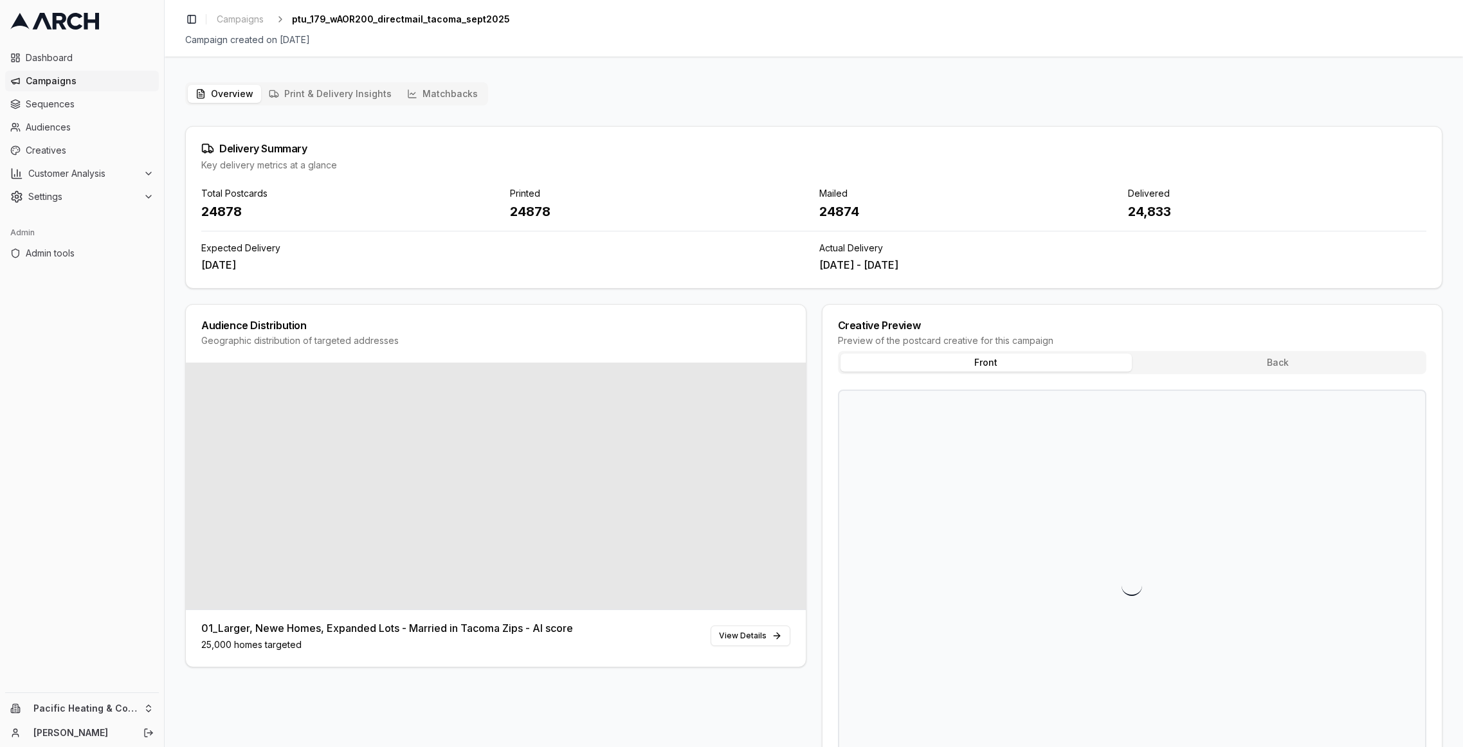 This screenshot has width=1463, height=747. I want to click on a: Sequences, so click(82, 104).